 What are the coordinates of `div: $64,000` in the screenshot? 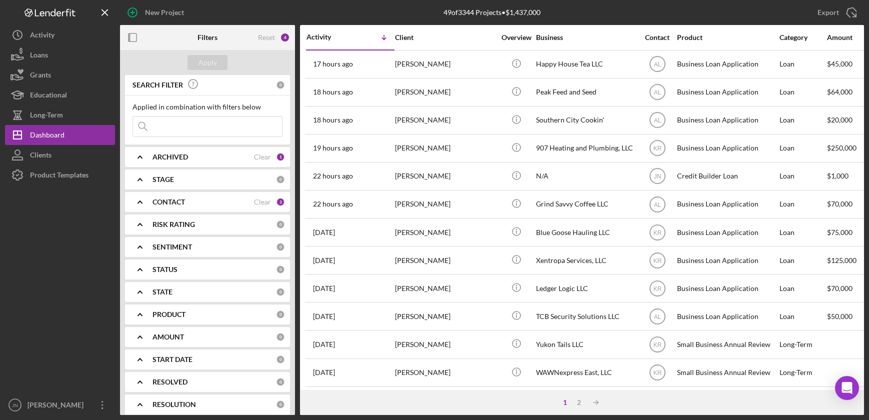 It's located at (845, 92).